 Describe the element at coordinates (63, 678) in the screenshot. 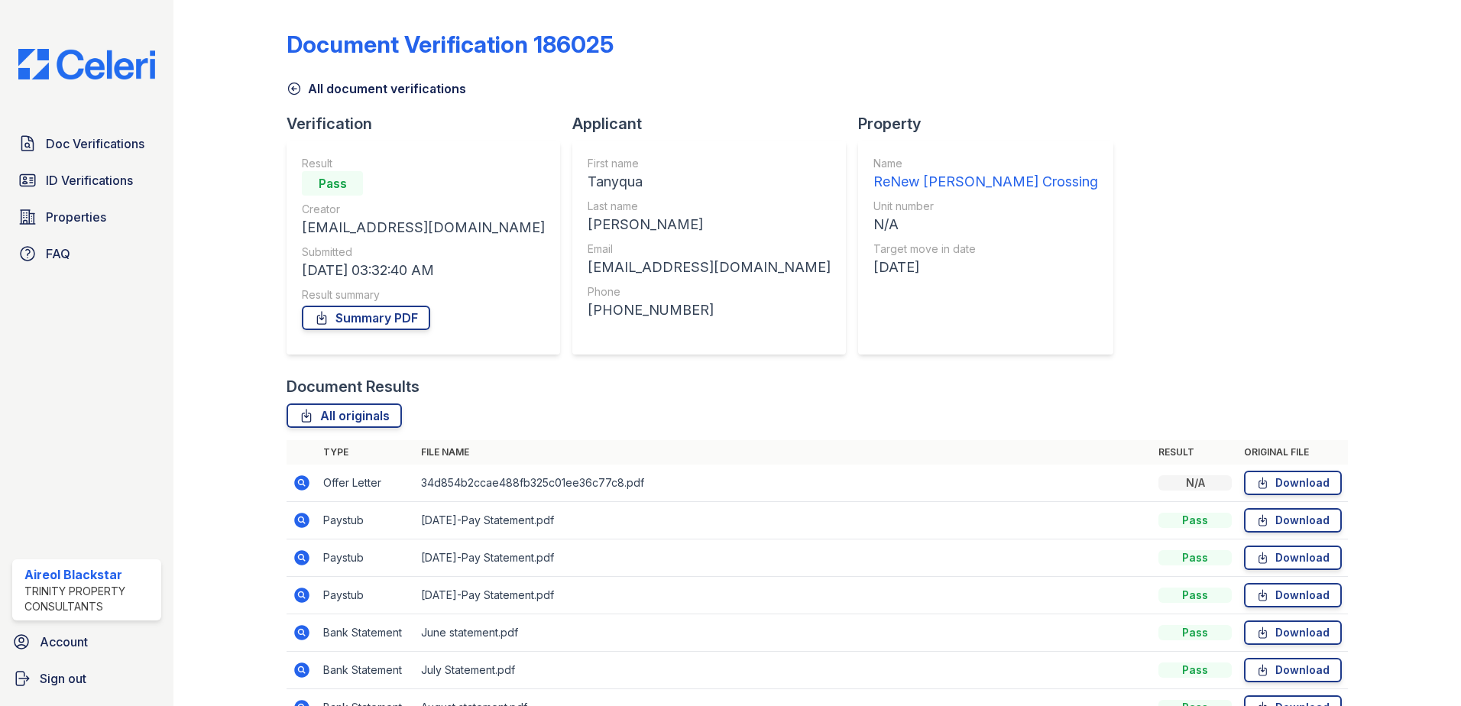

I see `span: Sign out` at that location.